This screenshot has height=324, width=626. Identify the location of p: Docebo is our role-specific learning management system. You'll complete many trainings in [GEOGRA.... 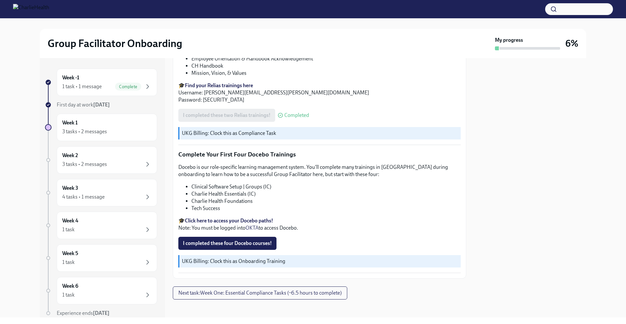
(320, 171).